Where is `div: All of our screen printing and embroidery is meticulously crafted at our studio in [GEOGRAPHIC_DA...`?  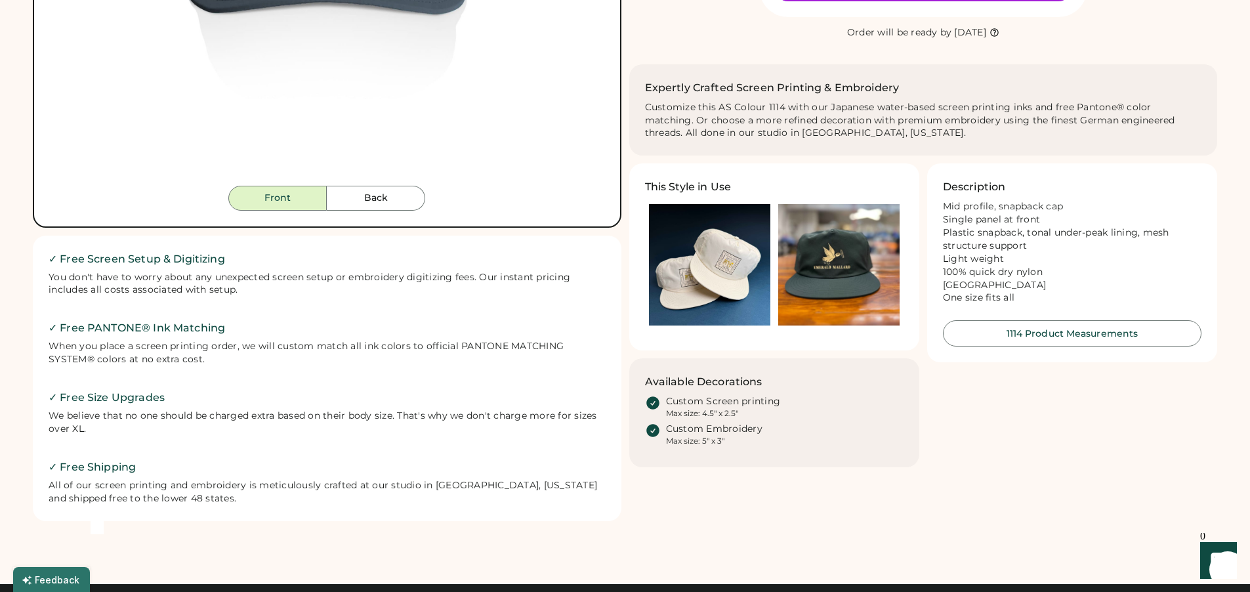 div: All of our screen printing and embroidery is meticulously crafted at our studio in [GEOGRAPHIC_DA... is located at coordinates (327, 492).